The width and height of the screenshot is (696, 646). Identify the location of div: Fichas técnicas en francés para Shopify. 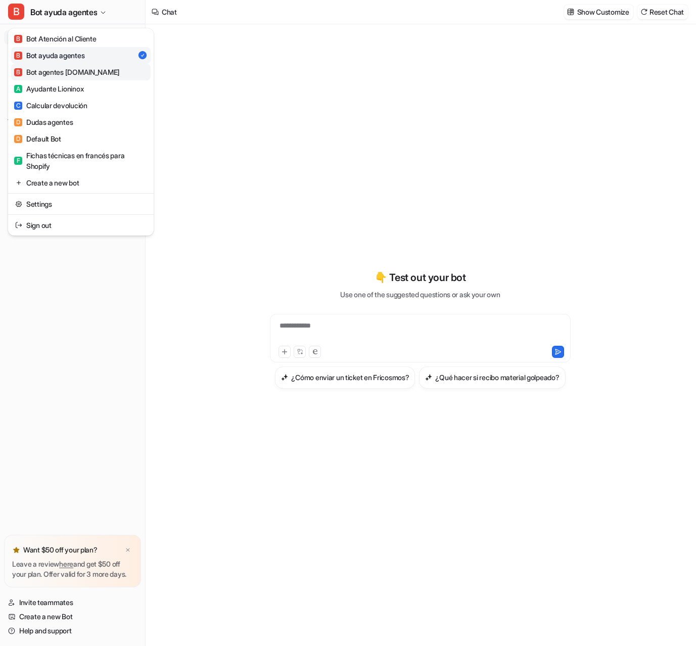
(81, 161).